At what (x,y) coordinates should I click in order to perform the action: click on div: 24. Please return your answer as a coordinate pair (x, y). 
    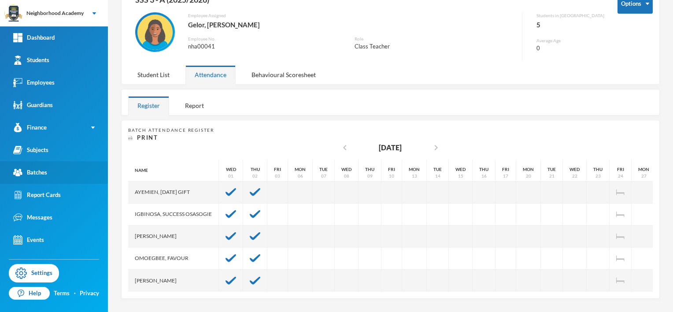
    Looking at the image, I should click on (620, 176).